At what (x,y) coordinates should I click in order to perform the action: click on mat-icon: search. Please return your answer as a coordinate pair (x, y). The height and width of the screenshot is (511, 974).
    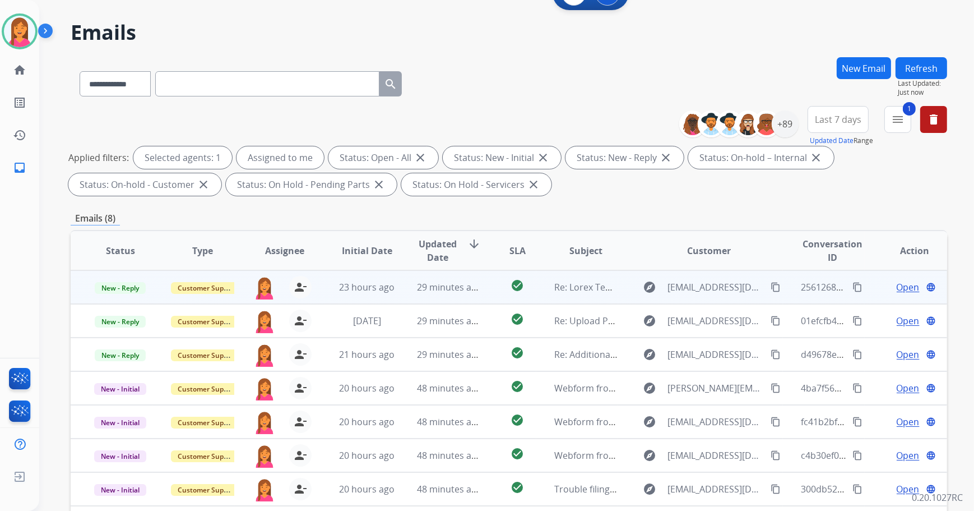
    Looking at the image, I should click on (391, 84).